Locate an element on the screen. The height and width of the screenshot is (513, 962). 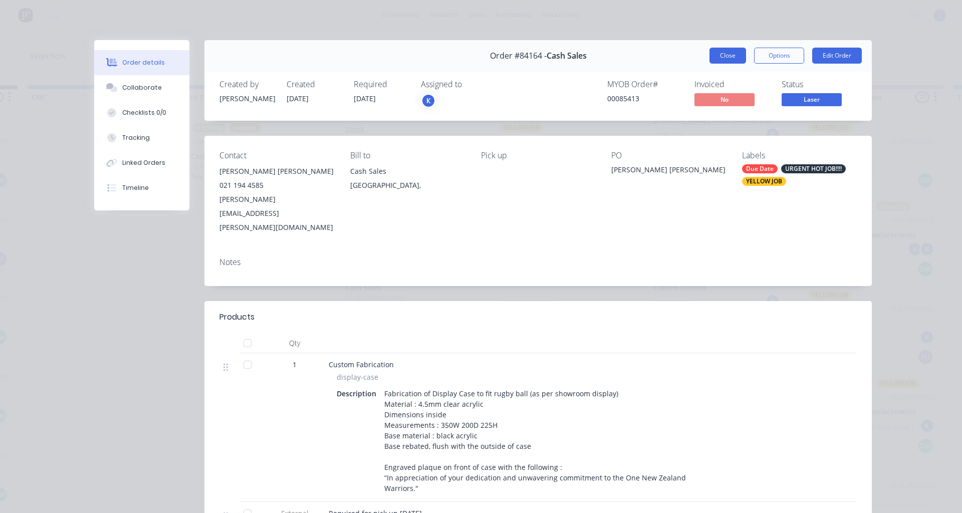
button: Edit Order is located at coordinates (837, 56).